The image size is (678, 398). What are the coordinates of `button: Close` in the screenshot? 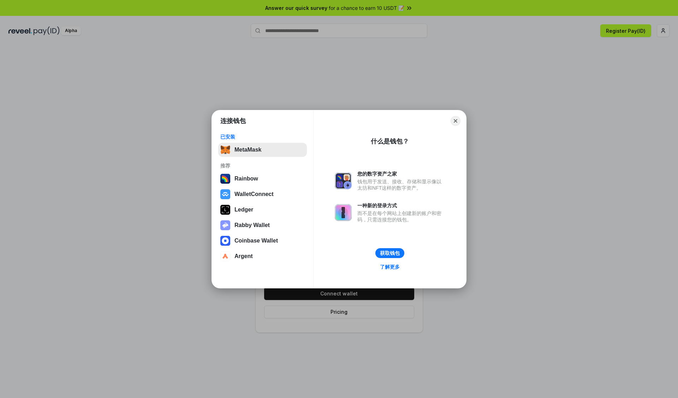 It's located at (455, 121).